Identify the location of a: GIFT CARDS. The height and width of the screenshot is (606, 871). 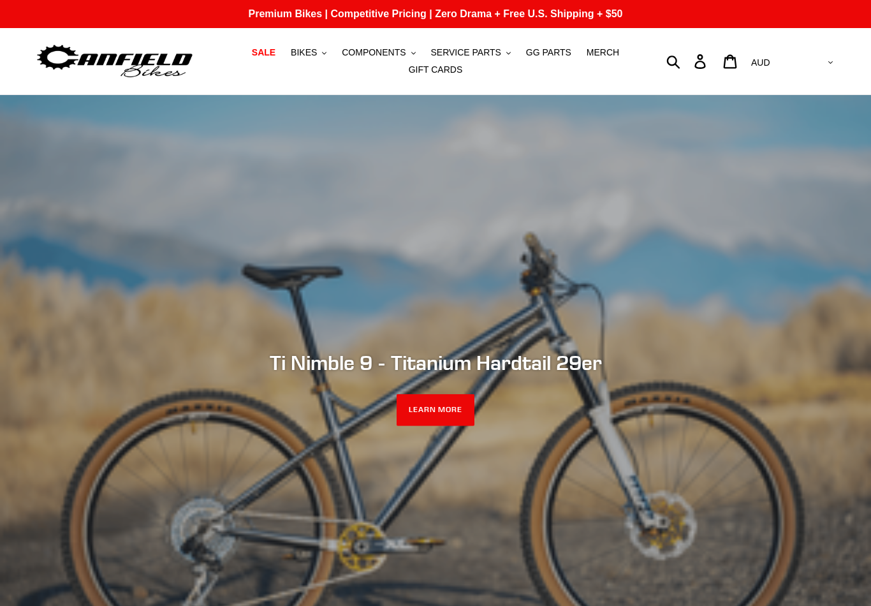
(435, 69).